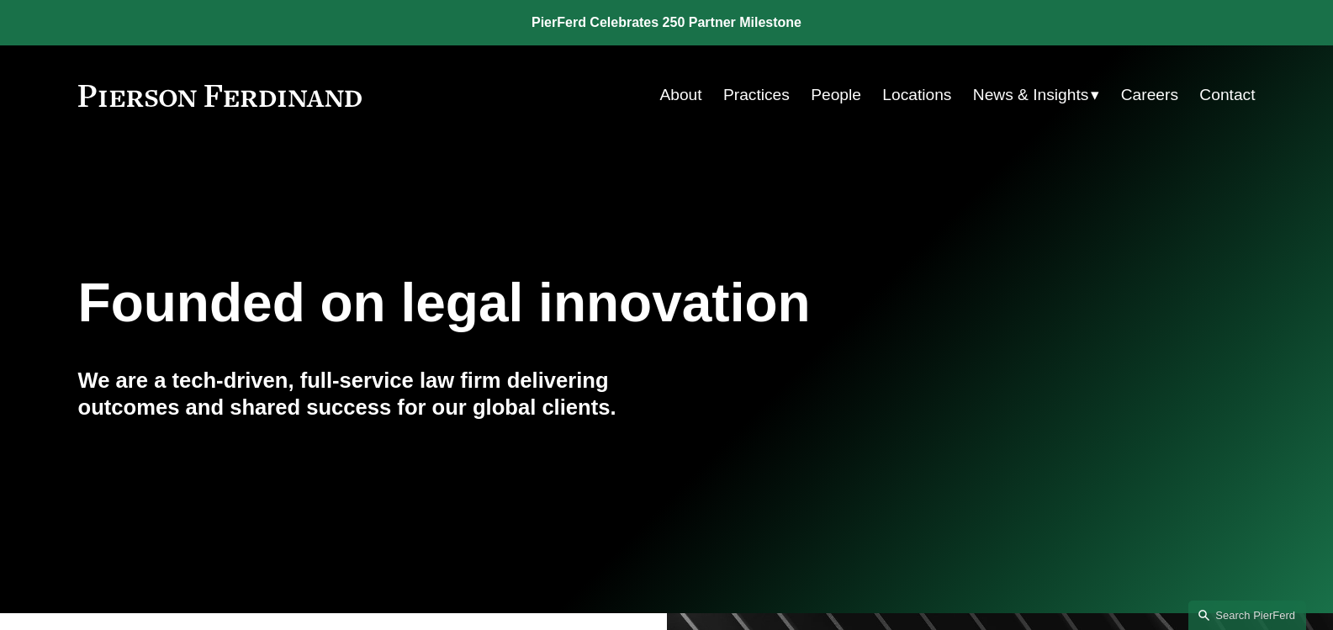 The width and height of the screenshot is (1333, 630). What do you see at coordinates (1036, 95) in the screenshot?
I see `a: folder dropdown` at bounding box center [1036, 95].